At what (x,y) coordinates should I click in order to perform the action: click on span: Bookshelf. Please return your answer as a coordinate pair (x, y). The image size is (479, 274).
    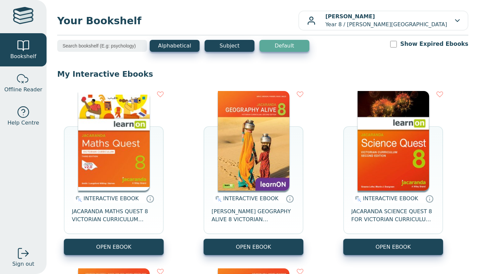
    Looking at the image, I should click on (23, 57).